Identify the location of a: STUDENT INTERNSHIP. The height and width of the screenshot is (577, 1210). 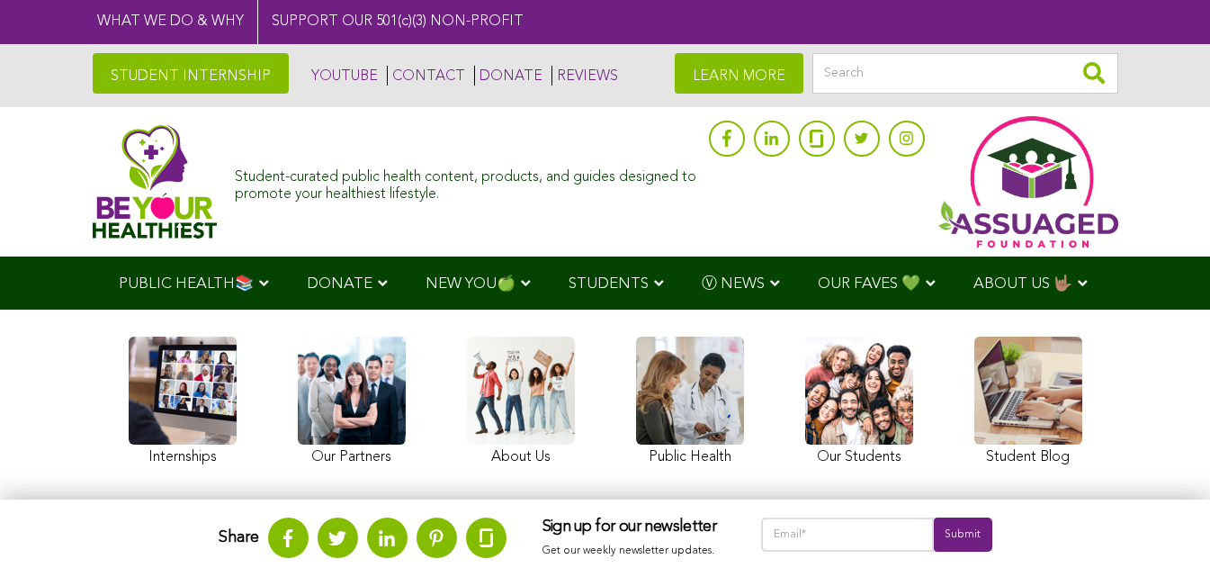
(191, 73).